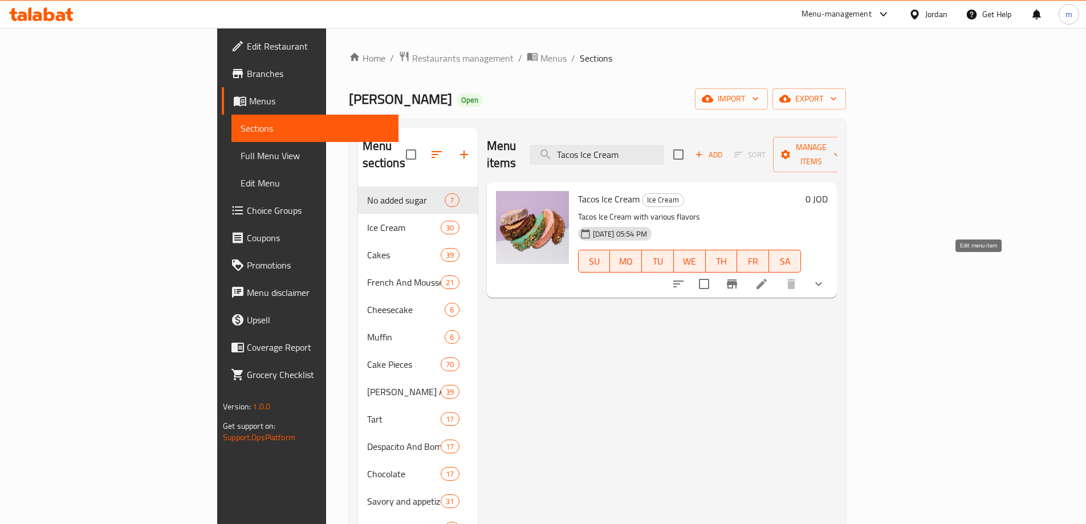 The height and width of the screenshot is (524, 1086). I want to click on span: Coupons, so click(318, 238).